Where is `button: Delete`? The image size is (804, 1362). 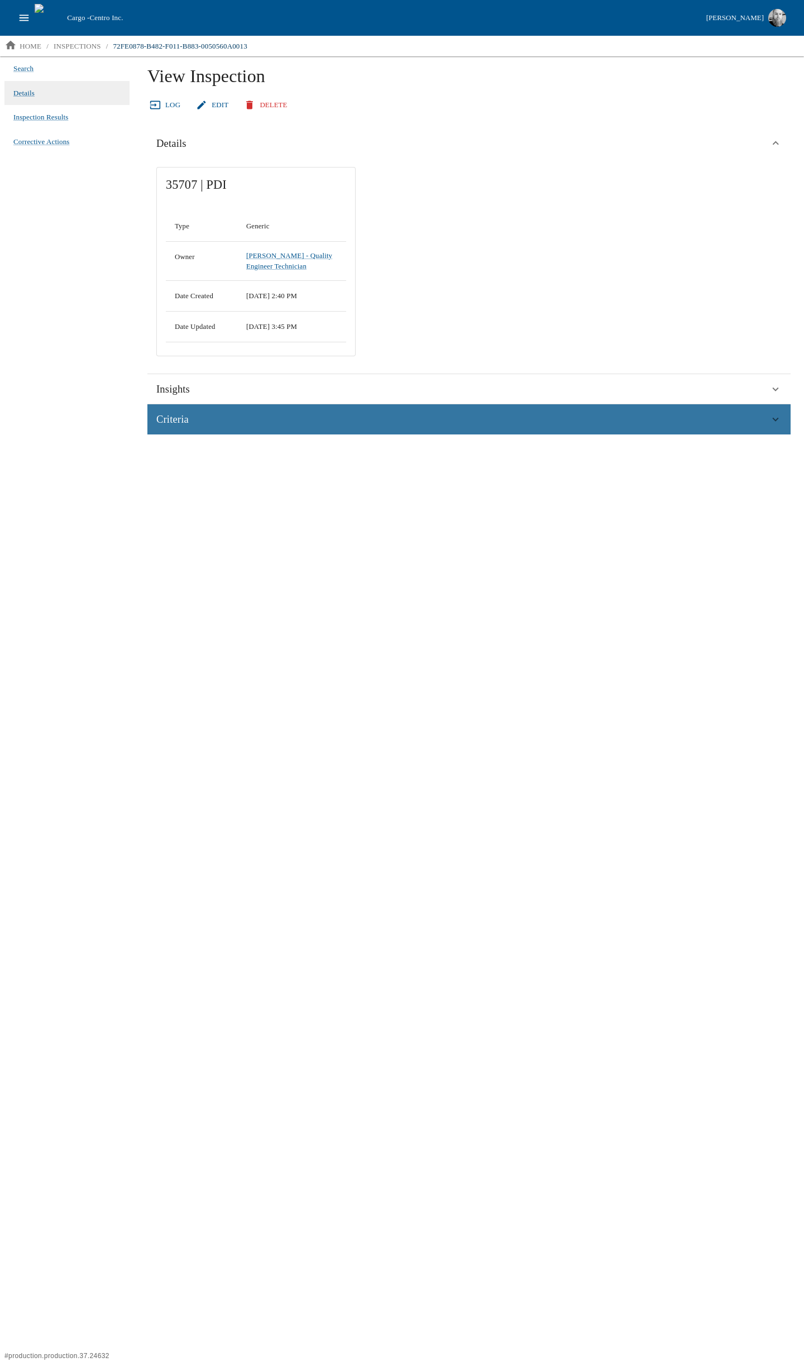
button: Delete is located at coordinates (266, 105).